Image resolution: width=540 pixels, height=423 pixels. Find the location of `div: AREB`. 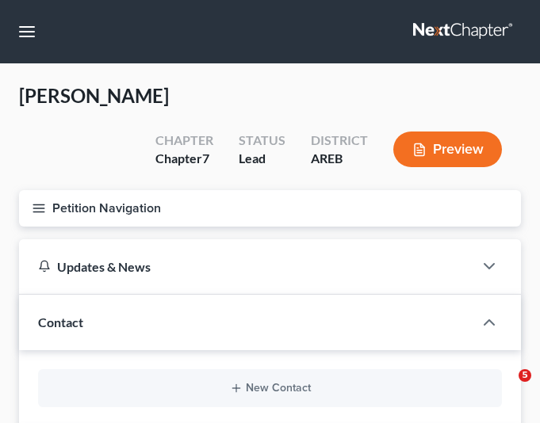

div: AREB is located at coordinates (339, 159).